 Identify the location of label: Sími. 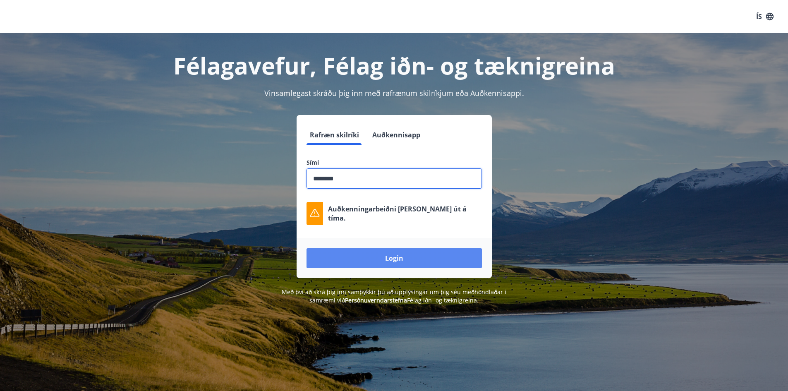
(394, 162).